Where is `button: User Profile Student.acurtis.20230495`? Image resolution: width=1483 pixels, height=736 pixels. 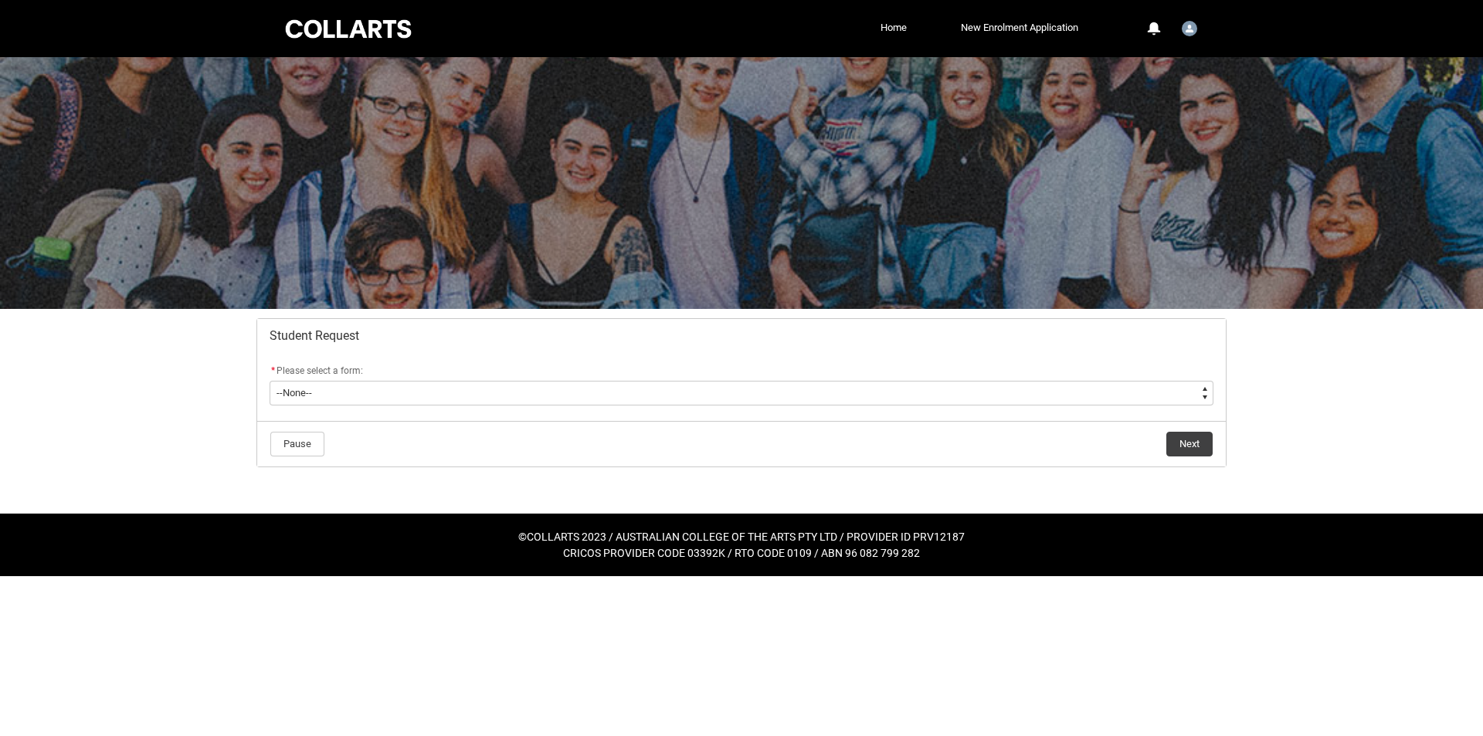 button: User Profile Student.acurtis.20230495 is located at coordinates (1189, 27).